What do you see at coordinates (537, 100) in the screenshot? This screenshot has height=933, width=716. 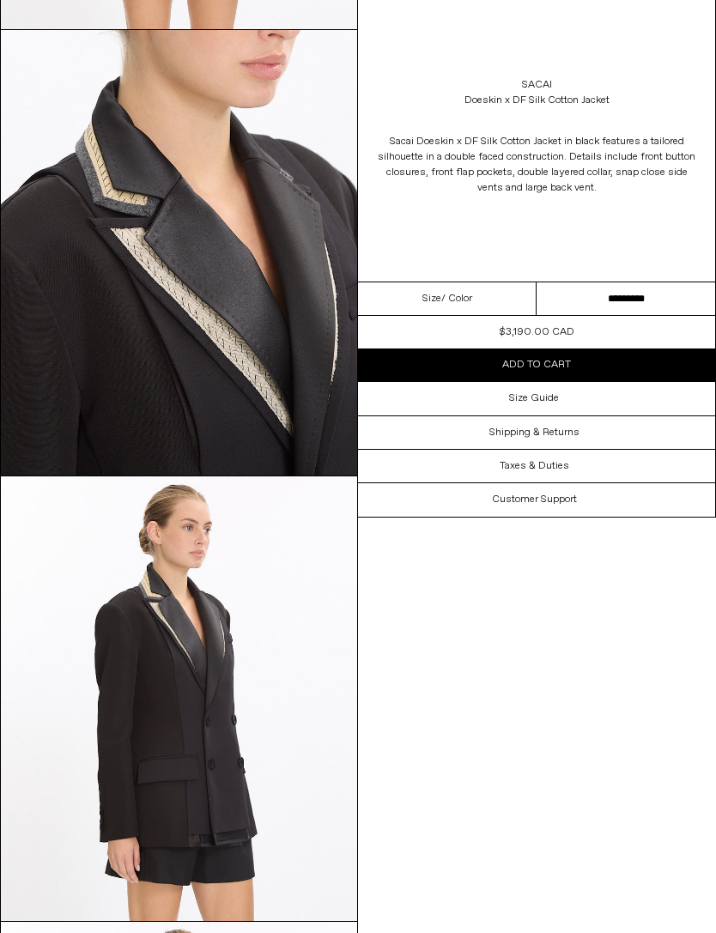 I see `div: Doeskin x DF Silk Cotton Jacket` at bounding box center [537, 100].